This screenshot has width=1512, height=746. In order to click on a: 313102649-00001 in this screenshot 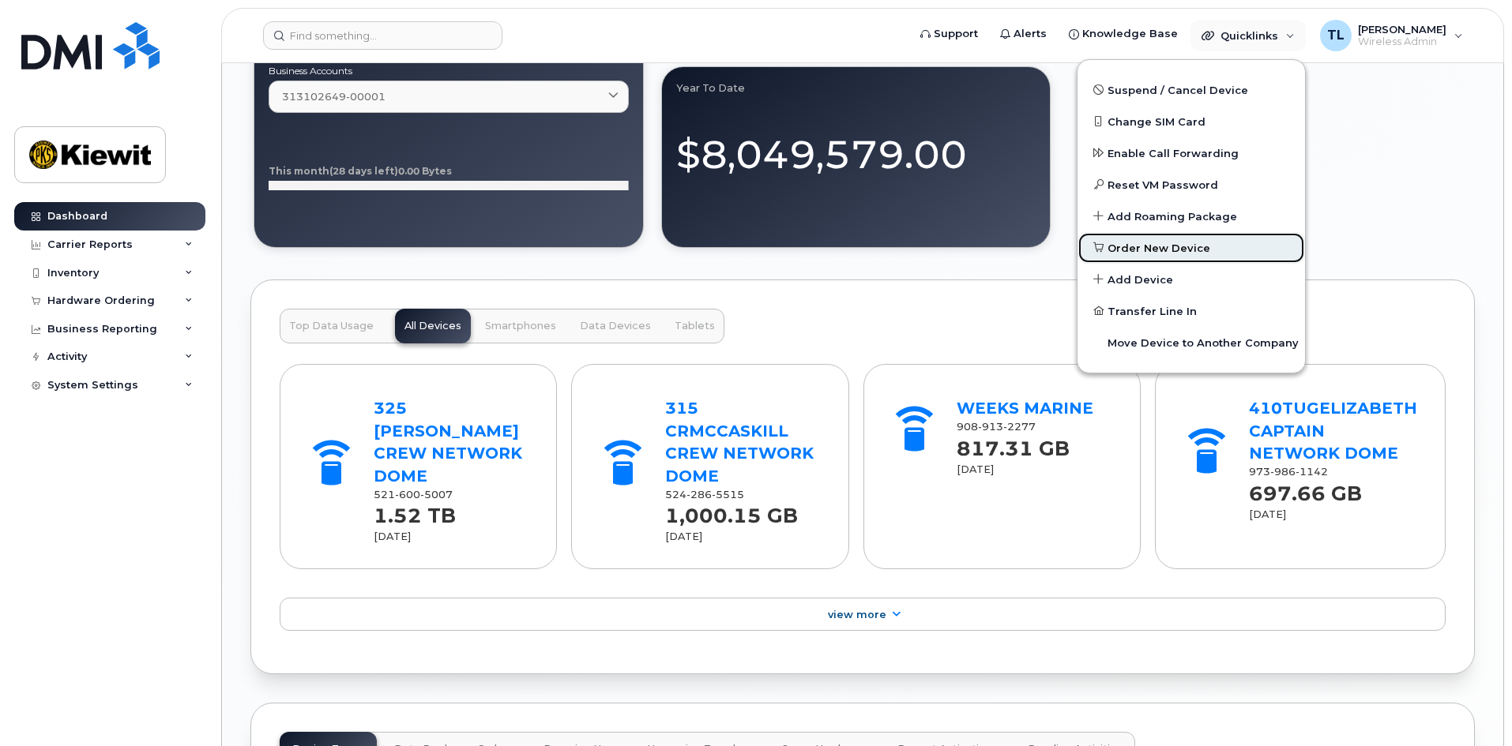, I will do `click(449, 96)`.